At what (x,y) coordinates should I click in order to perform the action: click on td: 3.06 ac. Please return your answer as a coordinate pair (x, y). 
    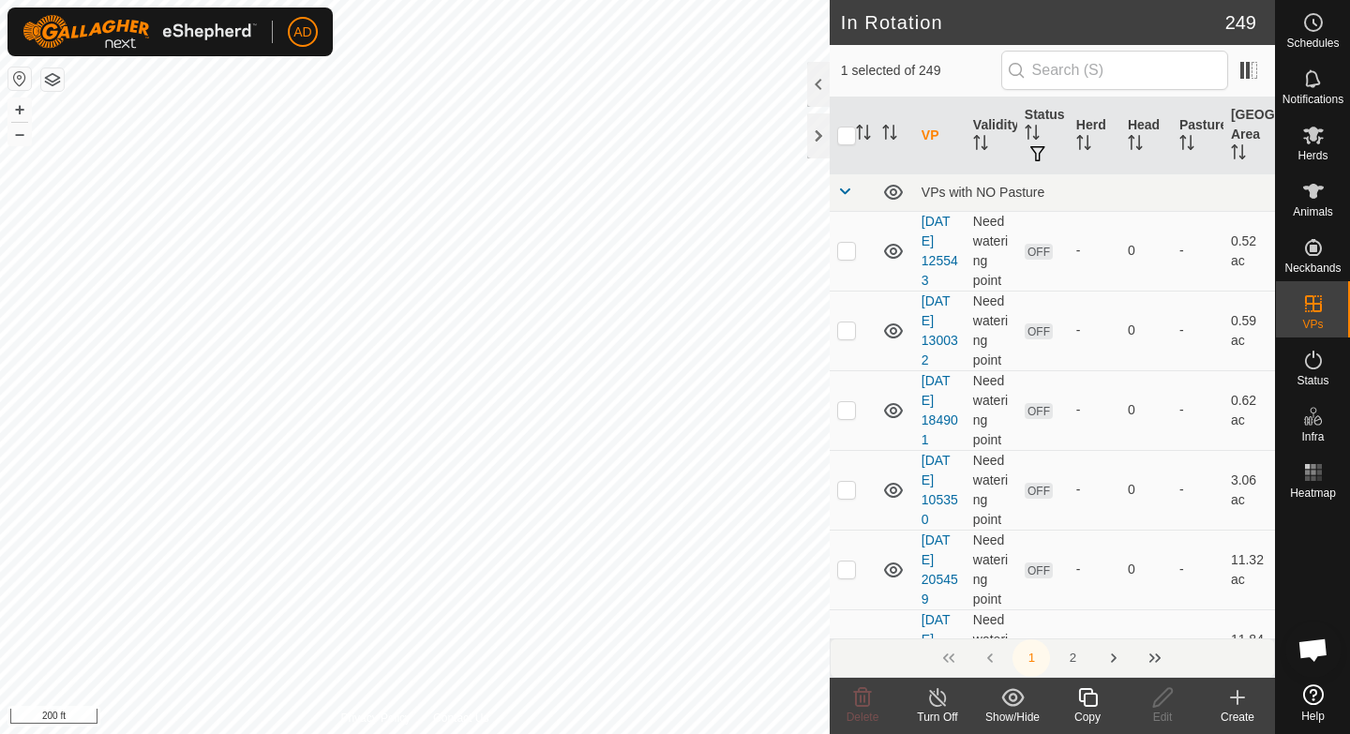
    Looking at the image, I should click on (1248, 489).